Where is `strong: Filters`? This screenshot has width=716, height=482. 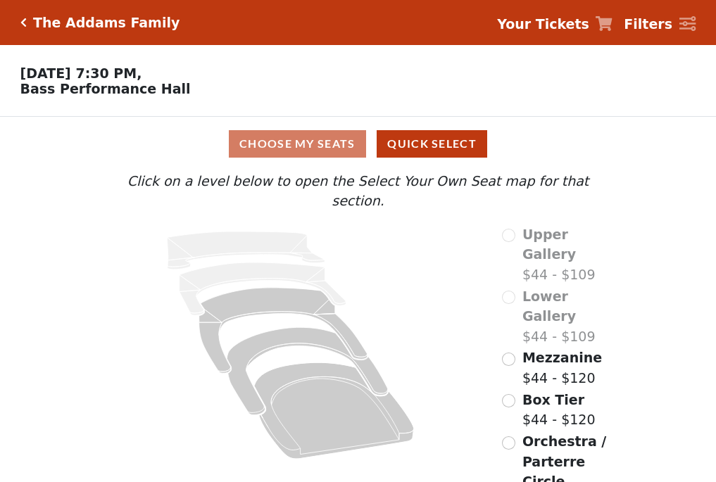
strong: Filters is located at coordinates (647, 24).